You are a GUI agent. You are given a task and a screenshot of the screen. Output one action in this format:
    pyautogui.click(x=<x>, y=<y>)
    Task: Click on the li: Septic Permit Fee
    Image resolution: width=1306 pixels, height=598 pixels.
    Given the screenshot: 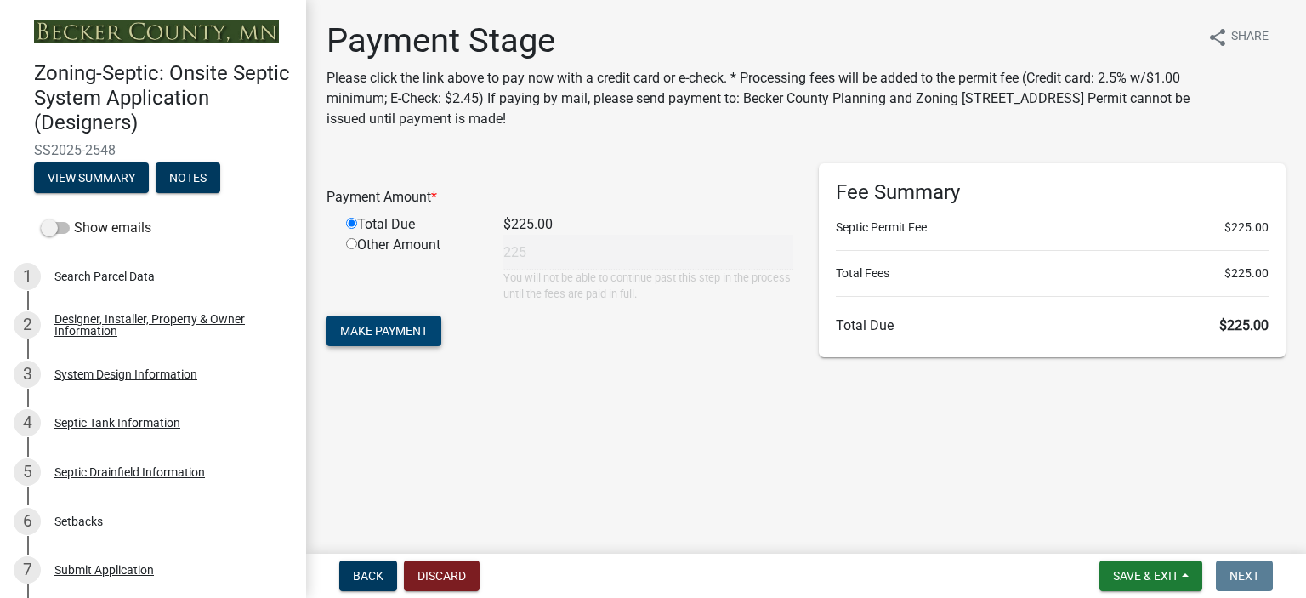 What is the action you would take?
    pyautogui.click(x=1051, y=227)
    